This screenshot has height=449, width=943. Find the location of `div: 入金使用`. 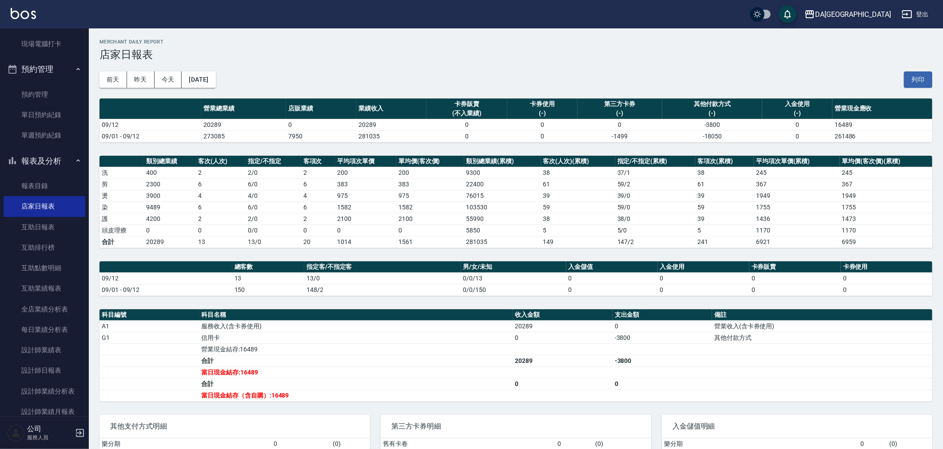

div: 入金使用 is located at coordinates (797, 104).